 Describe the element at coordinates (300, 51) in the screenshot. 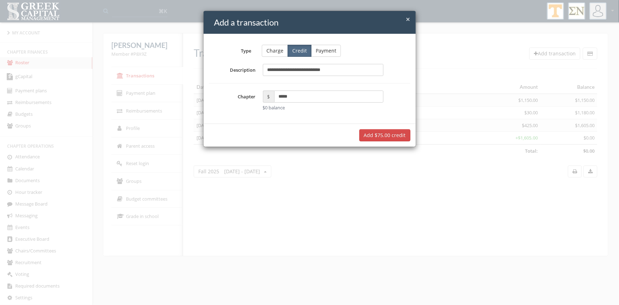

I see `button: Credit` at that location.